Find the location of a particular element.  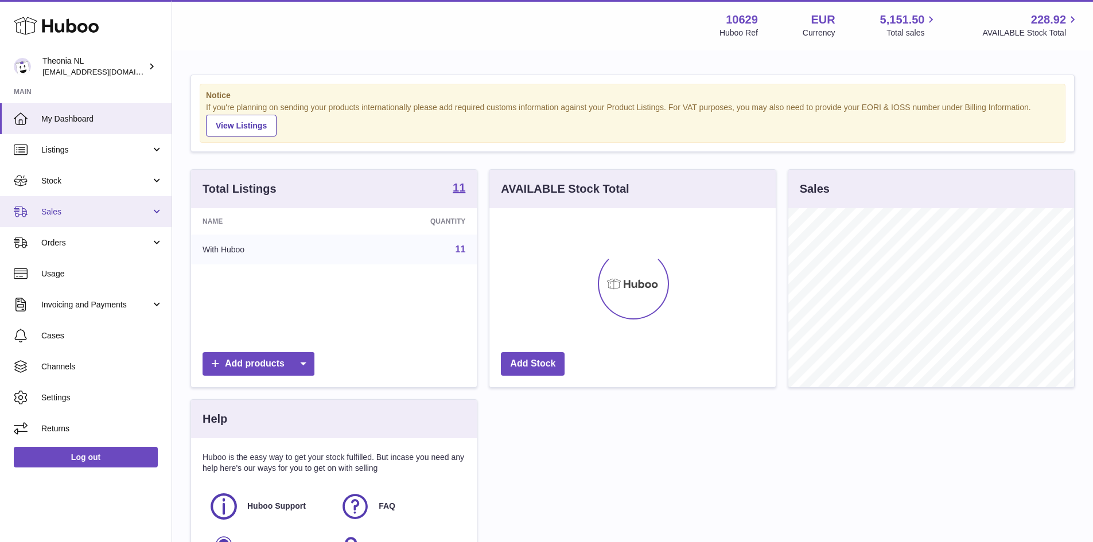

strong: 11 is located at coordinates (459, 188).